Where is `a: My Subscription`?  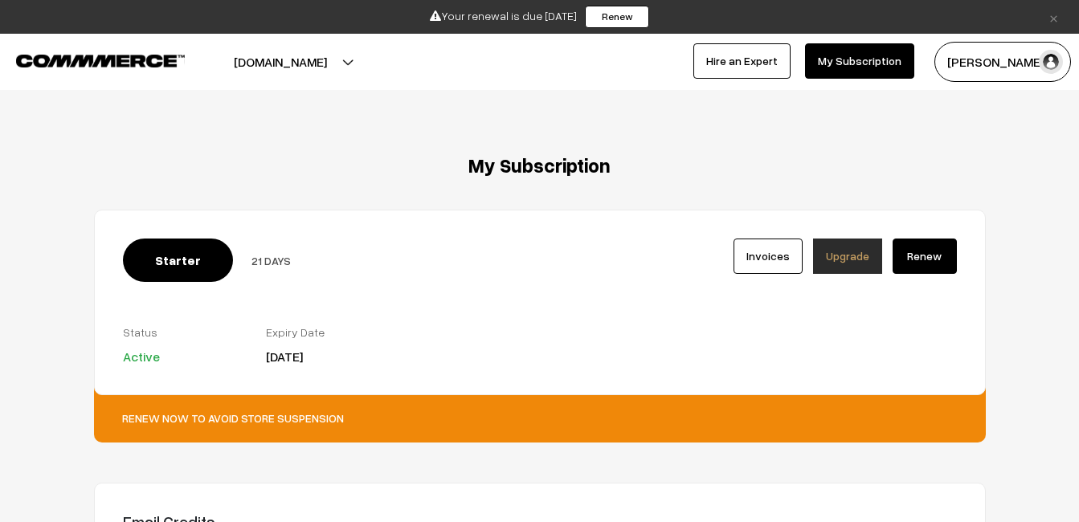 a: My Subscription is located at coordinates (860, 61).